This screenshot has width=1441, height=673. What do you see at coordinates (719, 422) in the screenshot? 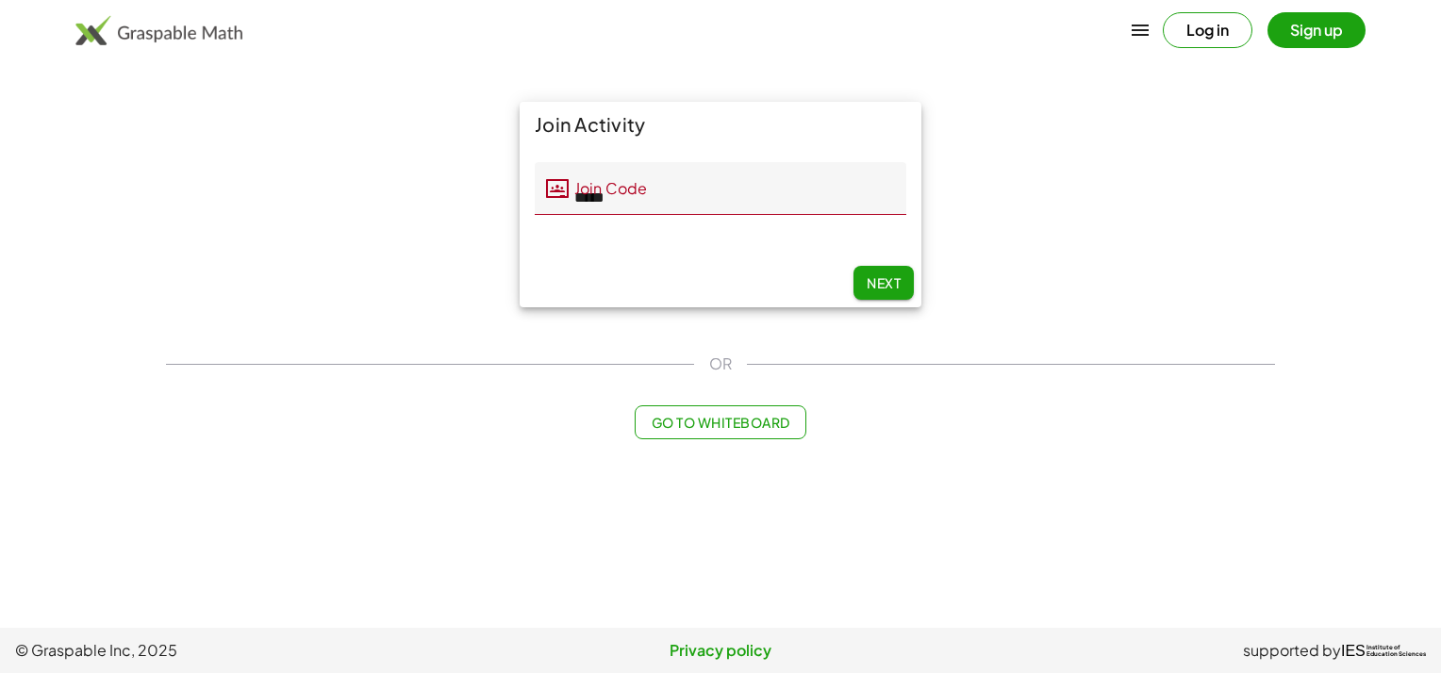
I see `span: Go to Whiteboard` at bounding box center [719, 422].